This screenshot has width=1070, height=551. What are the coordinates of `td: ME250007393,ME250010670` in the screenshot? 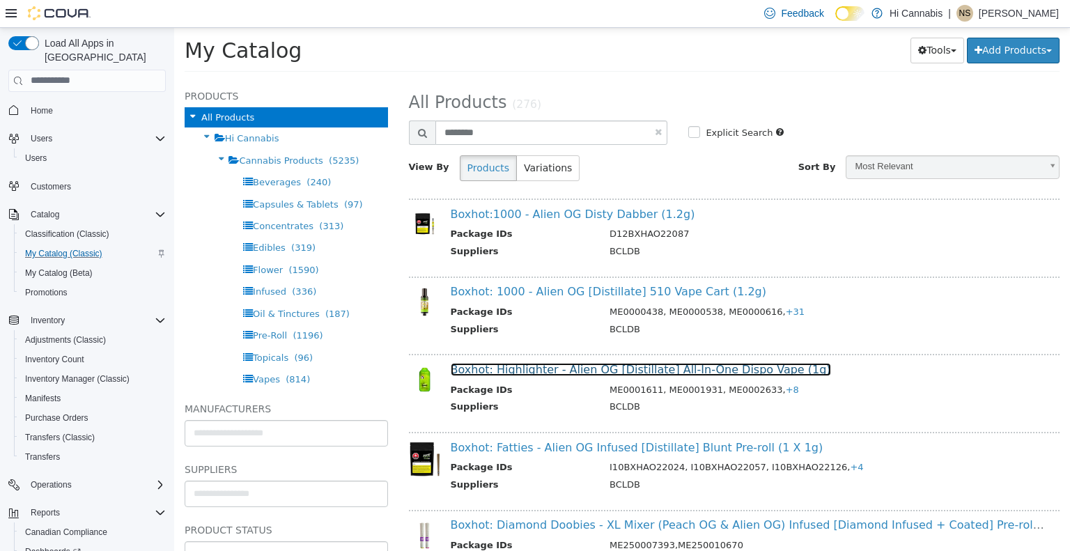 It's located at (648, 519).